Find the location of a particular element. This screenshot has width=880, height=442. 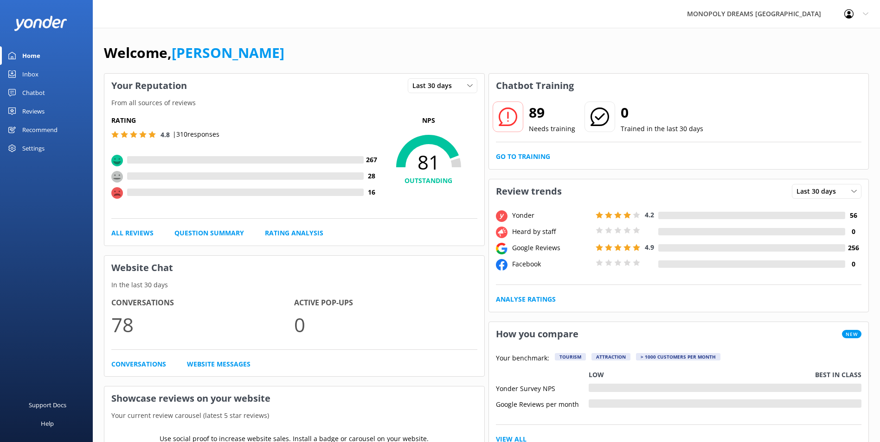

h4: 267 is located at coordinates (372, 160).